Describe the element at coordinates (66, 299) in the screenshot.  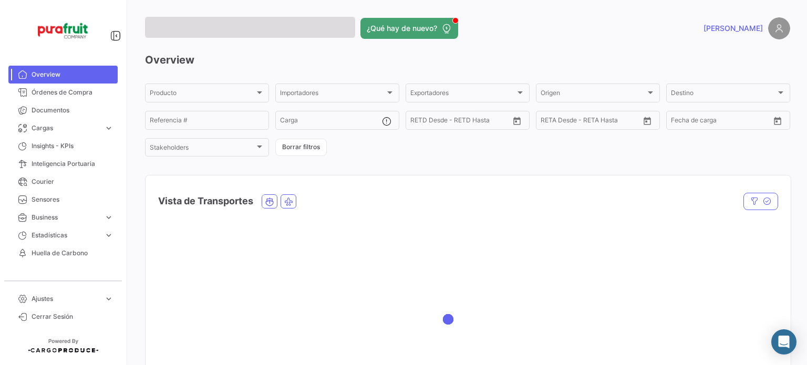
I see `span: Ajustes` at that location.